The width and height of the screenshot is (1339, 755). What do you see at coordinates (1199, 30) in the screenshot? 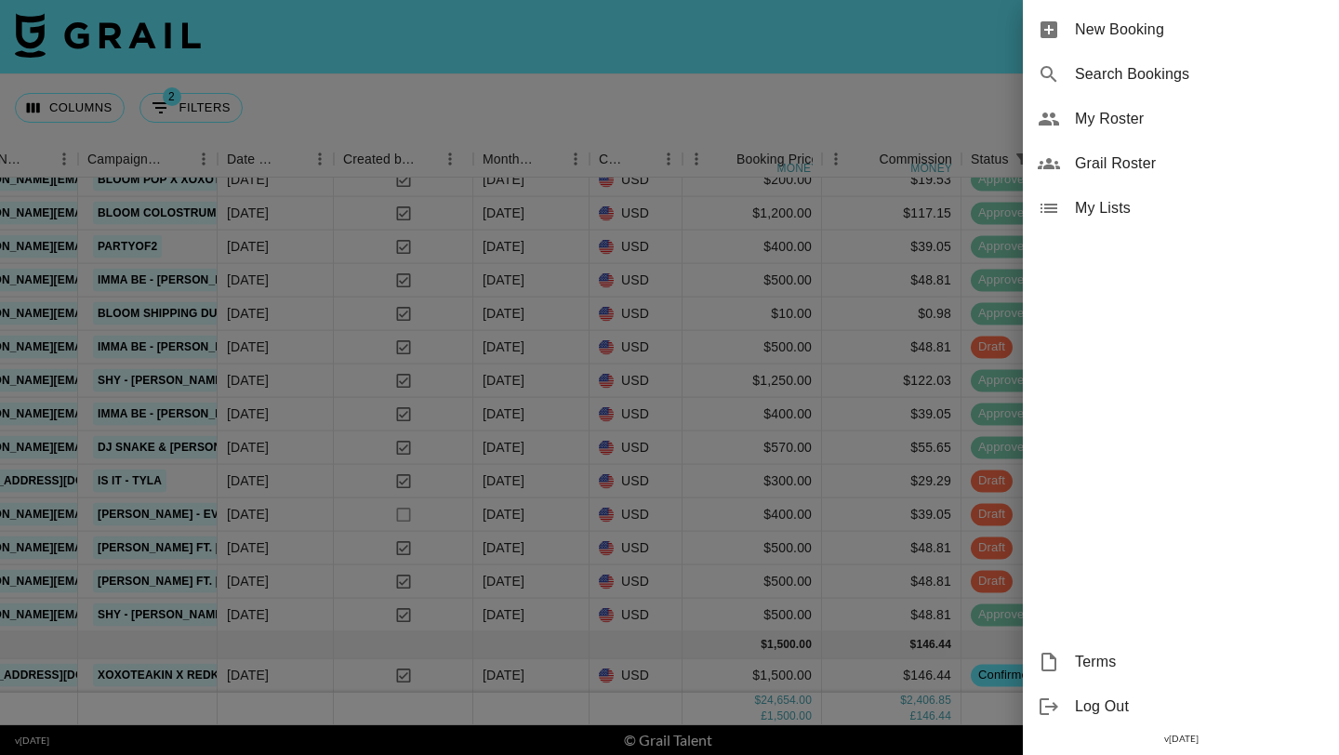
I see `span: New Booking` at bounding box center [1199, 30].